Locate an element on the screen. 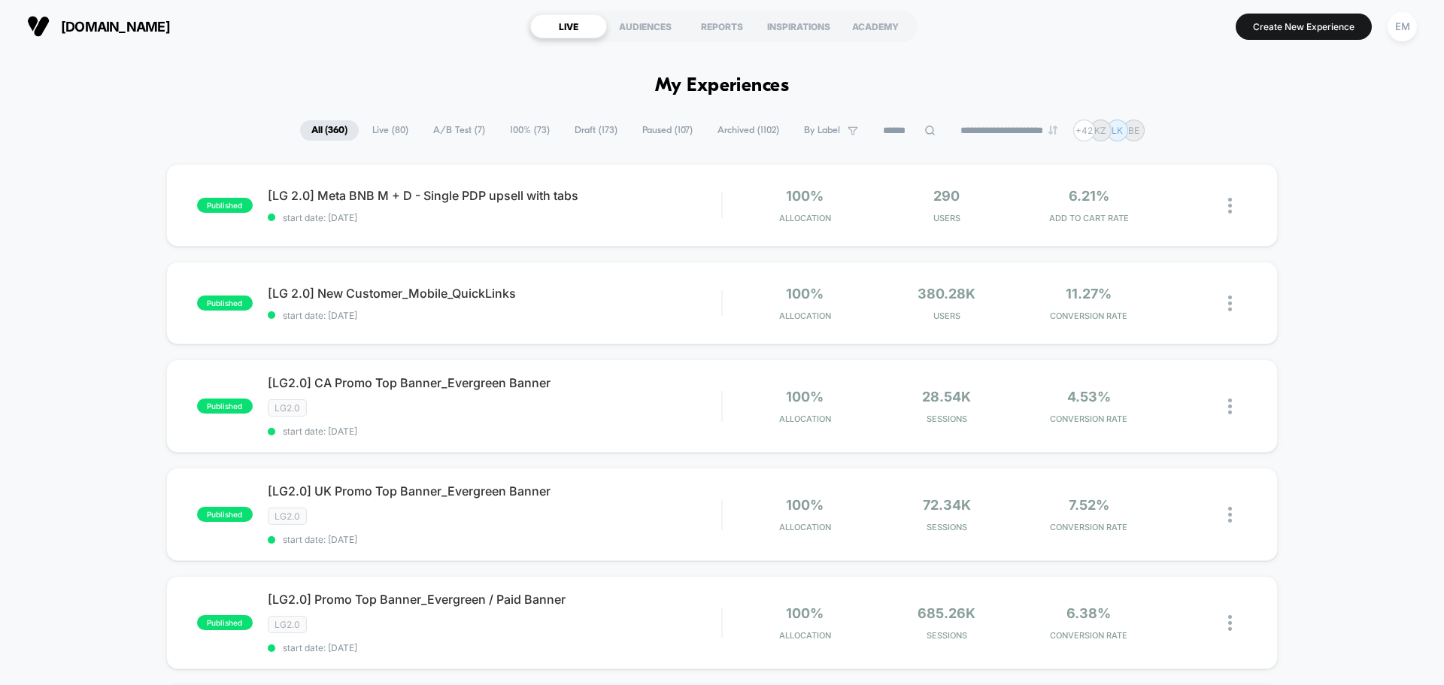  span: Draft ( 173 ) is located at coordinates (596, 130).